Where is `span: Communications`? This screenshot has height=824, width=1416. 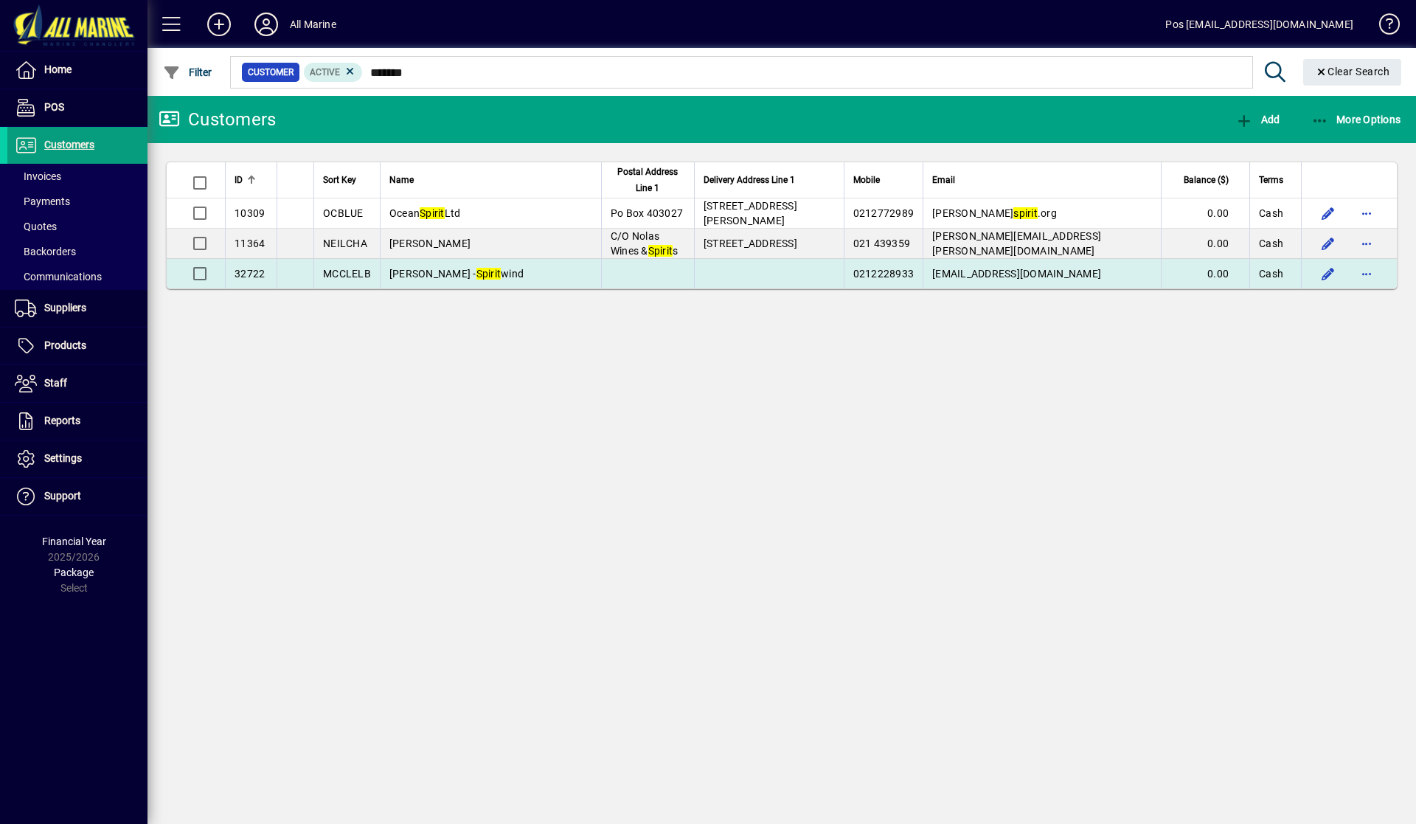
span: Communications is located at coordinates (58, 277).